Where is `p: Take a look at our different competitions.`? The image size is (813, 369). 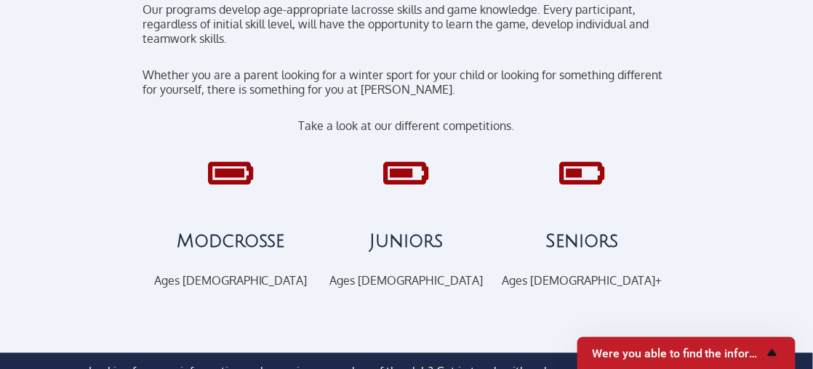 p: Take a look at our different competitions. is located at coordinates (406, 126).